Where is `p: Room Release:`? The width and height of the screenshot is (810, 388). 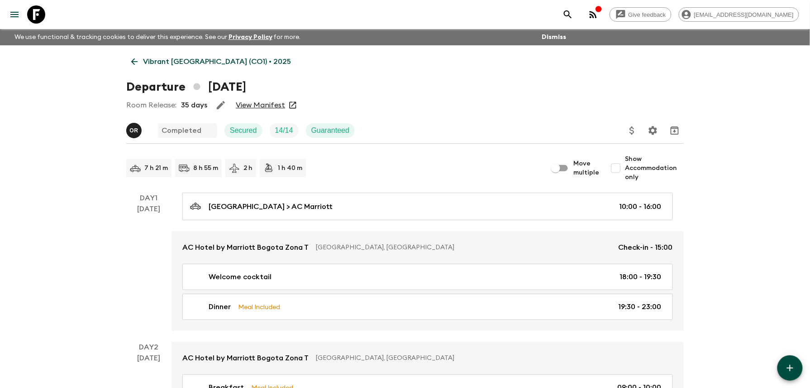
p: Room Release: is located at coordinates (151, 105).